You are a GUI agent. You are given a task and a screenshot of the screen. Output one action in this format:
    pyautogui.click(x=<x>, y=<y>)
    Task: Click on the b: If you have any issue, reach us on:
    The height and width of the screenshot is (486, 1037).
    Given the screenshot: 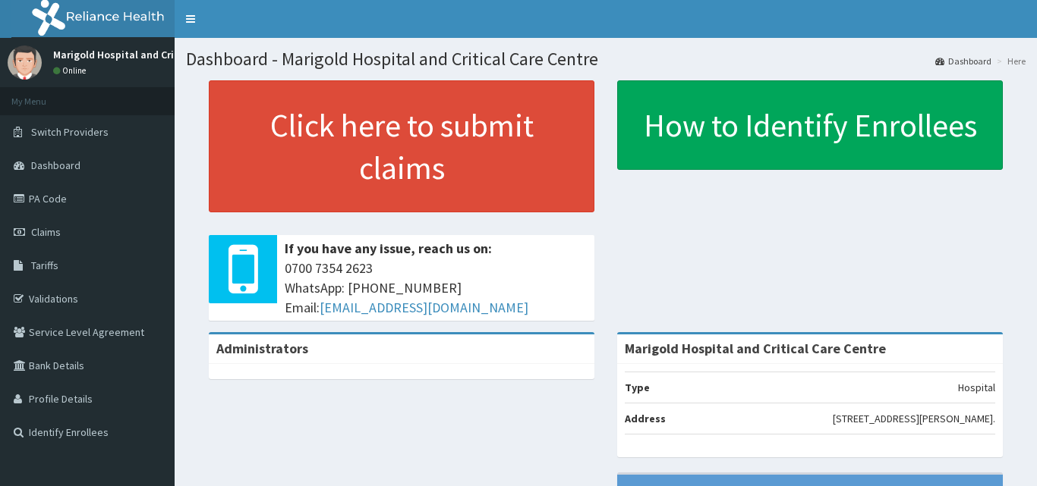 What is the action you would take?
    pyautogui.click(x=388, y=248)
    